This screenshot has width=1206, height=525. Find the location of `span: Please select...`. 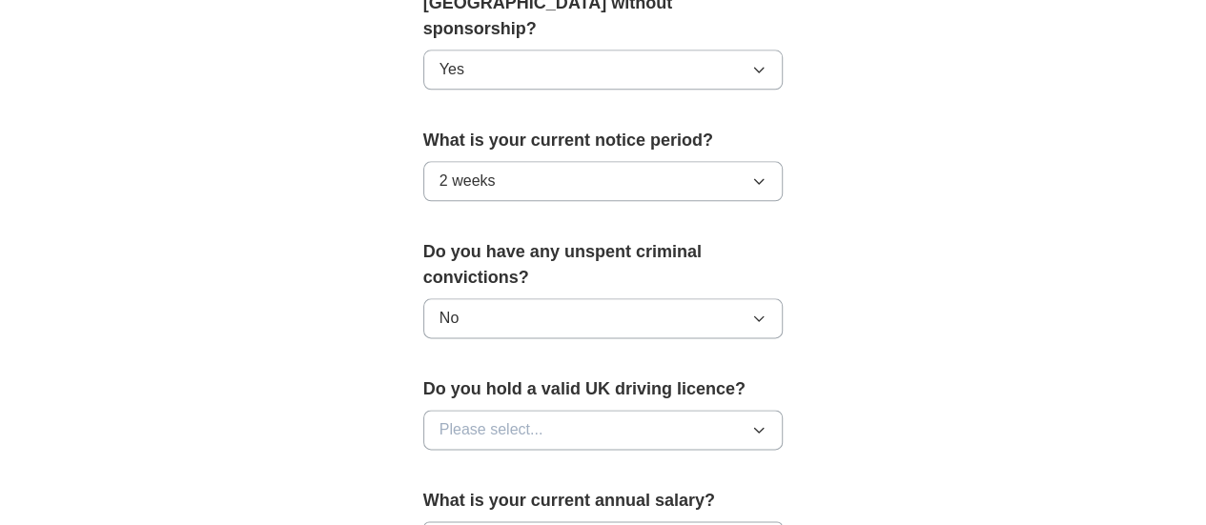

span: Please select... is located at coordinates (491, 430).